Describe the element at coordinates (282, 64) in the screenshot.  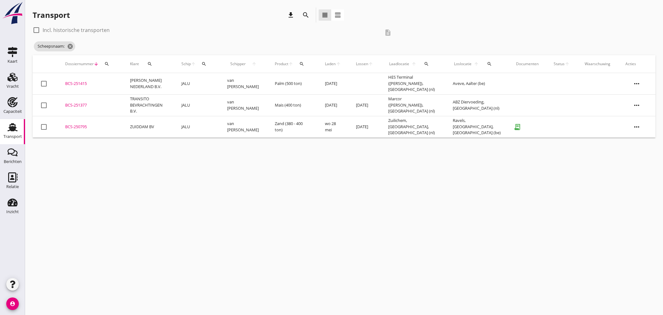
I see `span: Product` at that location.